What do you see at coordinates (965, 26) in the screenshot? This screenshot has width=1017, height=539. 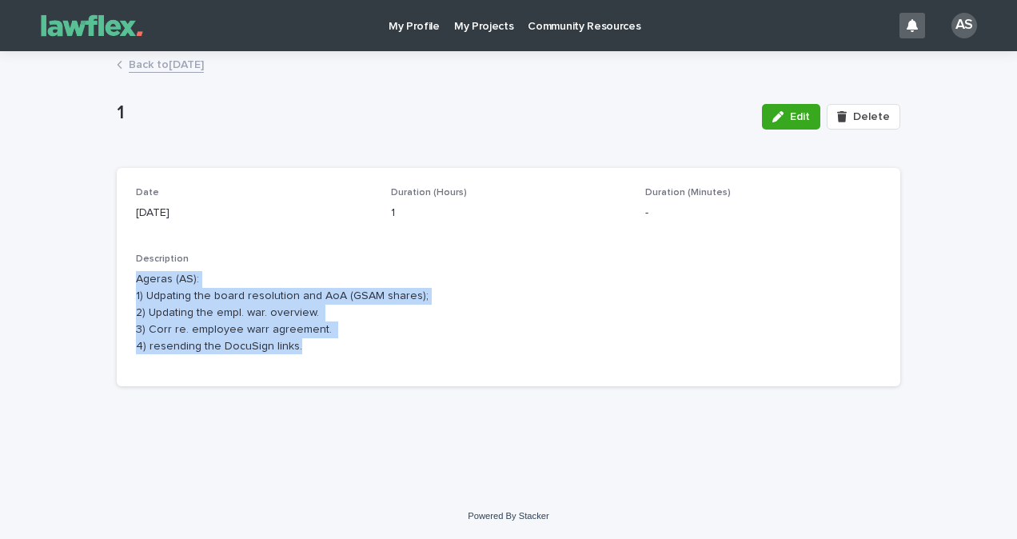 I see `div: AS` at bounding box center [965, 26].